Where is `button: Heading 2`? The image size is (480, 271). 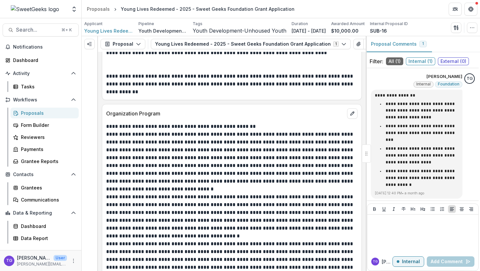 button: Heading 2 is located at coordinates (423, 209).